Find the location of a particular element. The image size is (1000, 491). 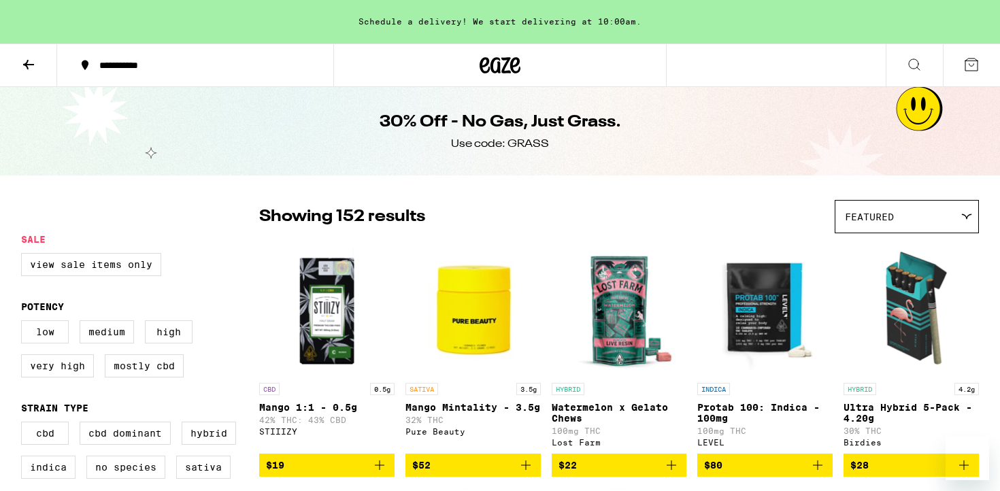

label: Indica is located at coordinates (48, 468).